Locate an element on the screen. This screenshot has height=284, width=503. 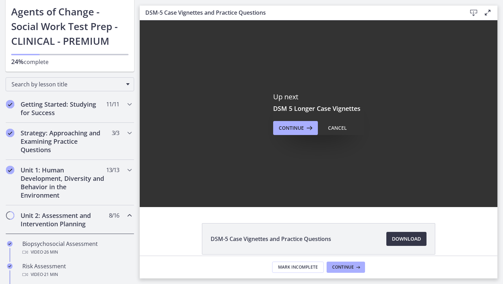
div: Search by lesson title is located at coordinates (70, 84).